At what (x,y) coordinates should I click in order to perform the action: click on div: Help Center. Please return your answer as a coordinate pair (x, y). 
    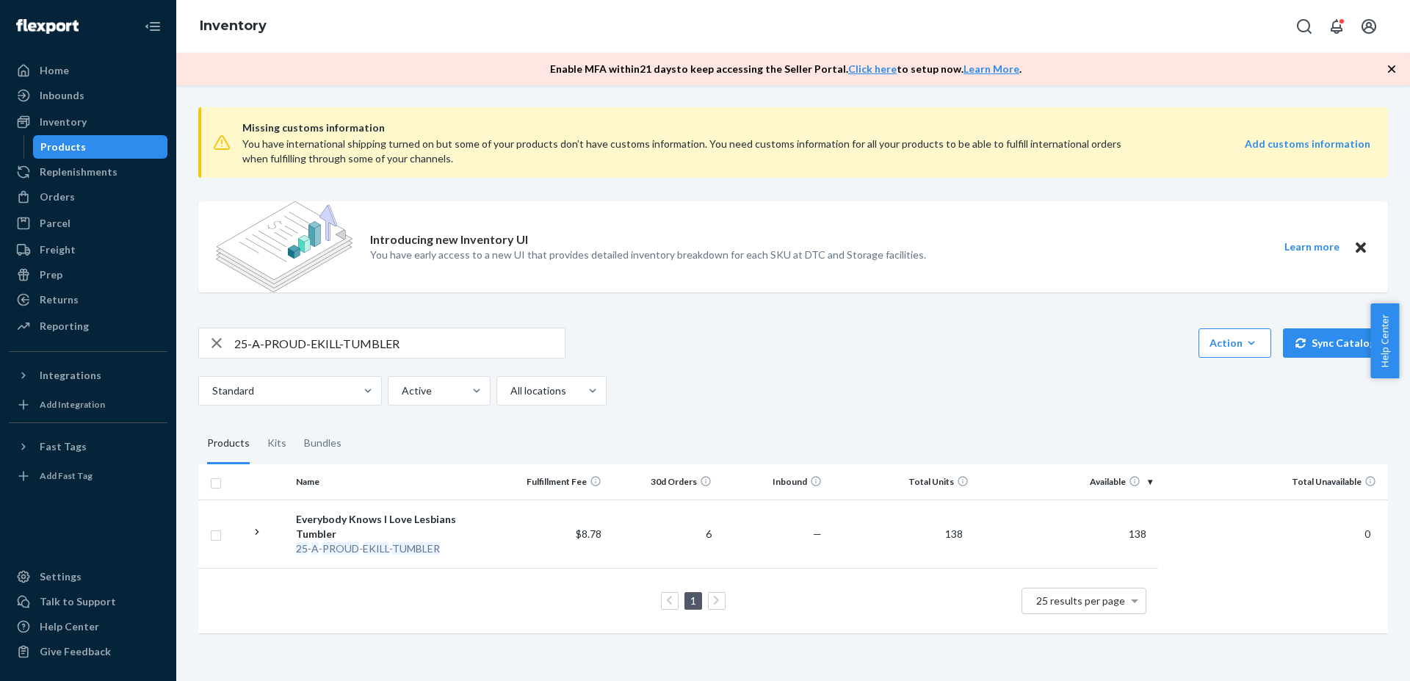
    Looking at the image, I should click on (69, 626).